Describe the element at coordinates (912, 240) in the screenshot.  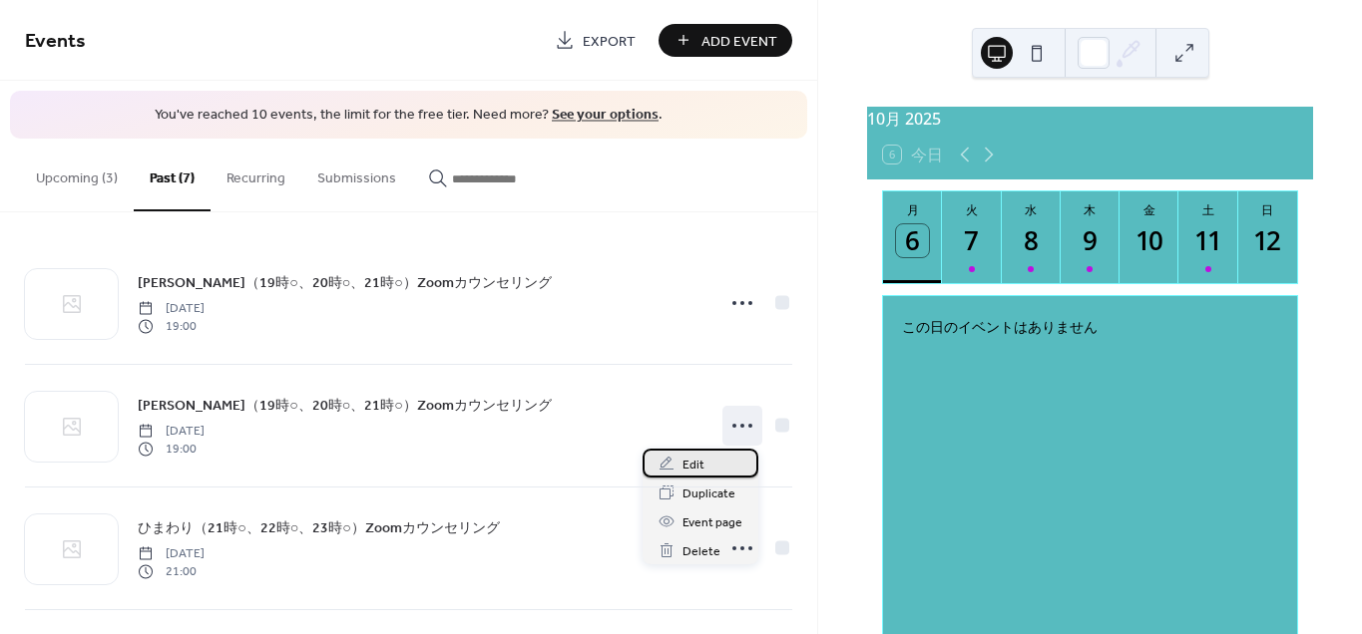
I see `div: 6` at that location.